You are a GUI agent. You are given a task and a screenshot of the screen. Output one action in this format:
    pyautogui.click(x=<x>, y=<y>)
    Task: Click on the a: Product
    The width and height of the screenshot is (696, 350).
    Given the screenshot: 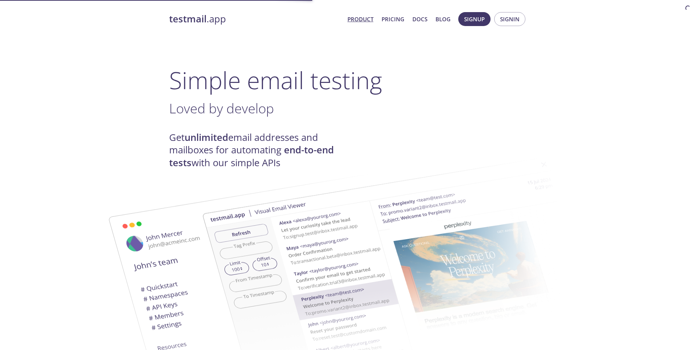 What is the action you would take?
    pyautogui.click(x=360, y=19)
    